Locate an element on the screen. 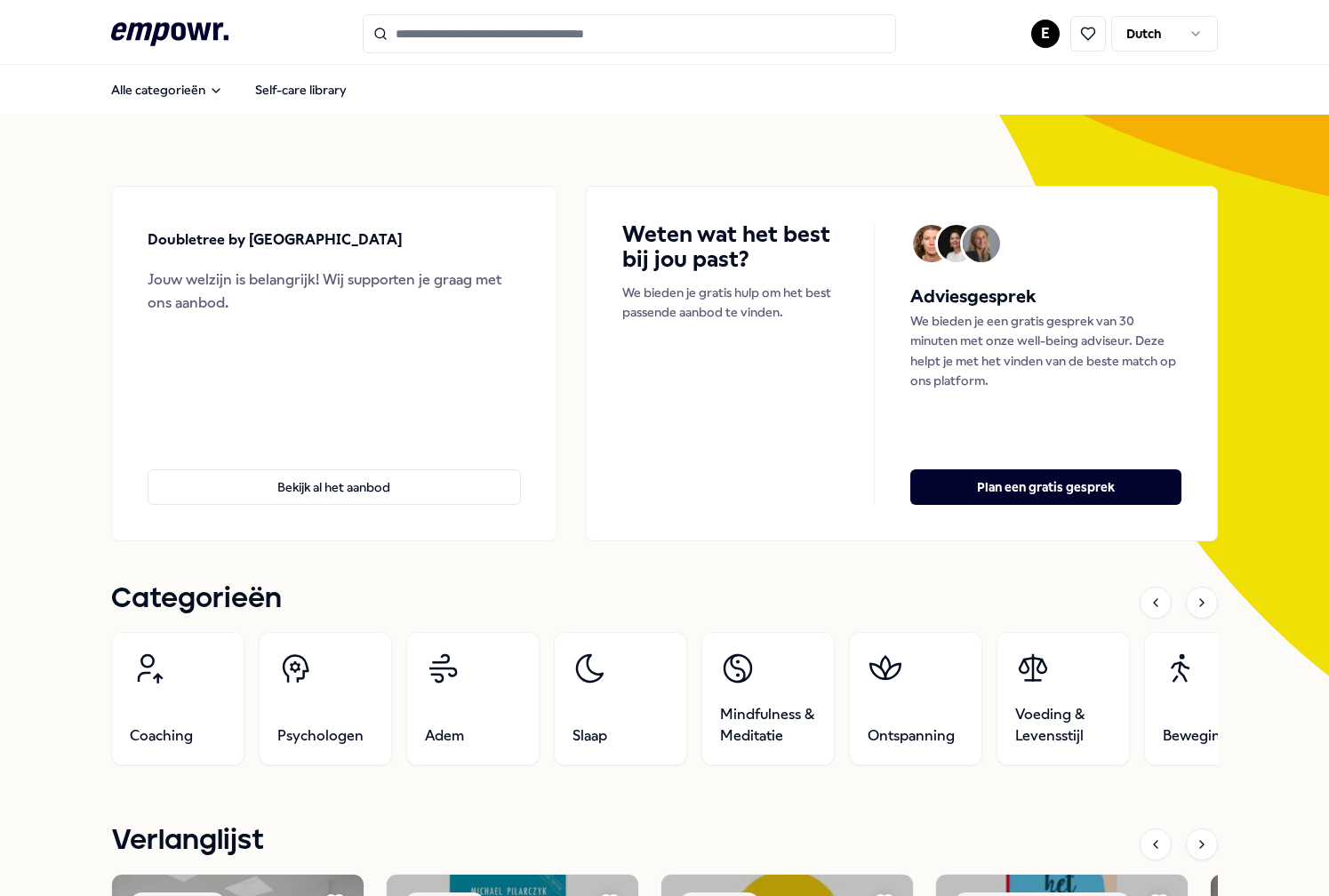 Image resolution: width=1329 pixels, height=896 pixels. div: Jouw welzijn is belangrijk! Wij supporten je graag met ons aanbod. is located at coordinates (334, 291).